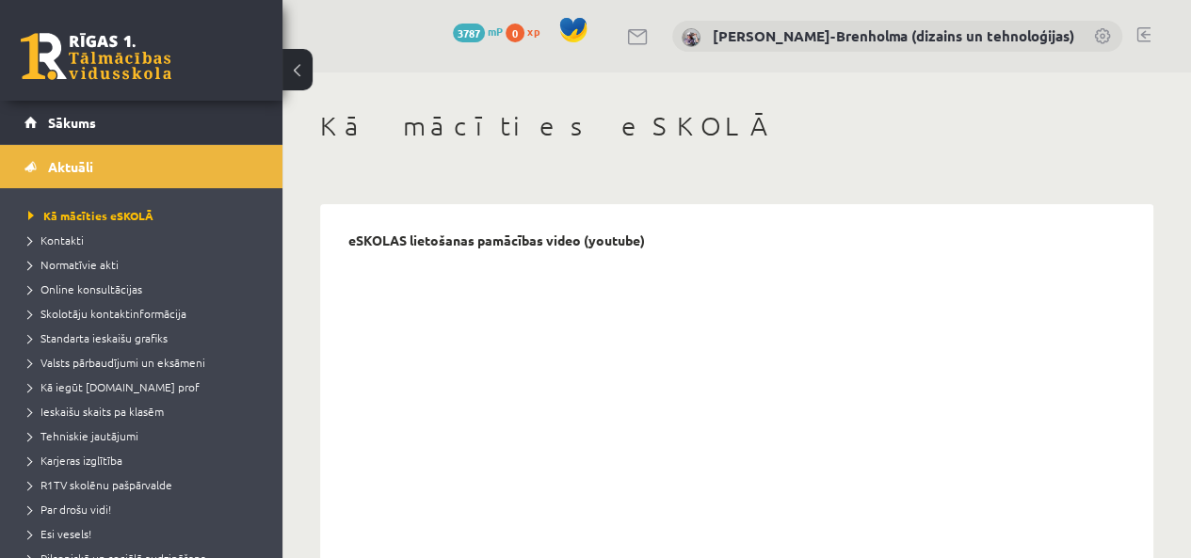  I want to click on a: Valsts pārbaudījumi un eksāmeni, so click(146, 362).